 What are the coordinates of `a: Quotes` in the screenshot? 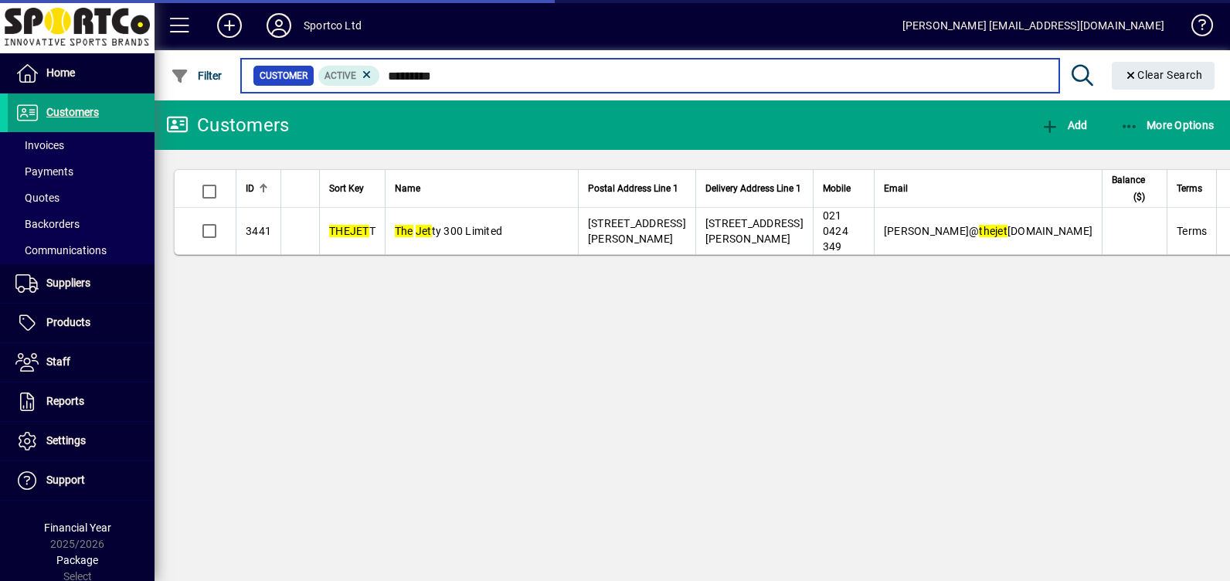 It's located at (81, 198).